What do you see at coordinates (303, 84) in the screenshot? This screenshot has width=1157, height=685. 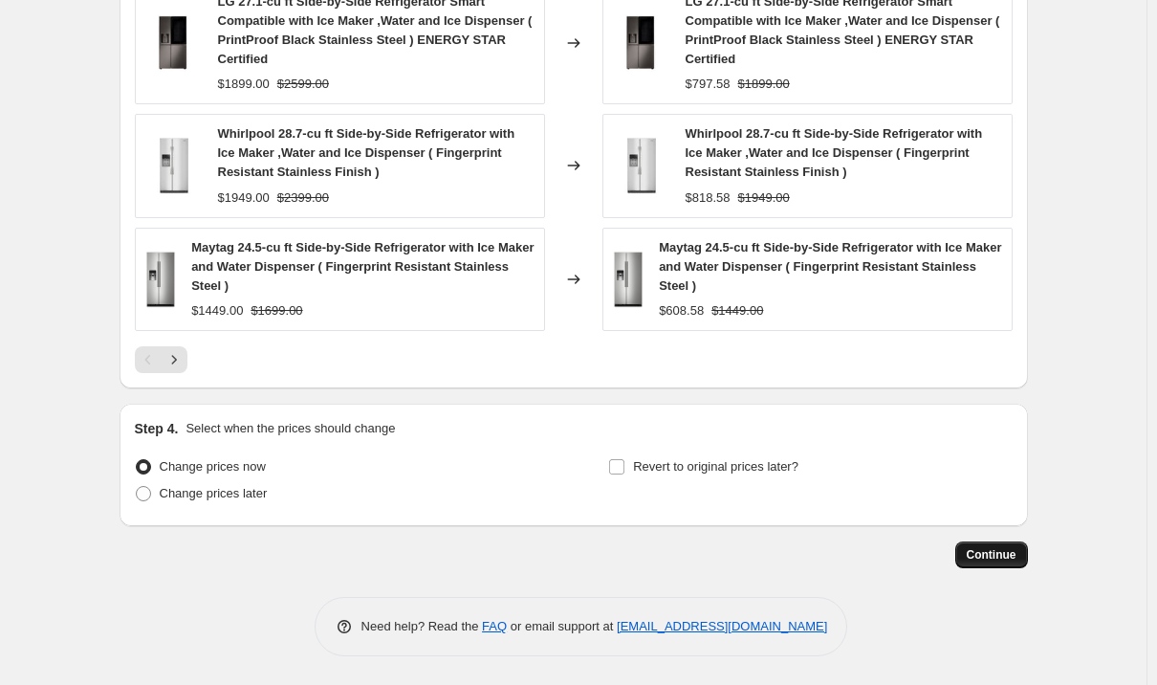 I see `strike: $2599.00` at bounding box center [303, 84].